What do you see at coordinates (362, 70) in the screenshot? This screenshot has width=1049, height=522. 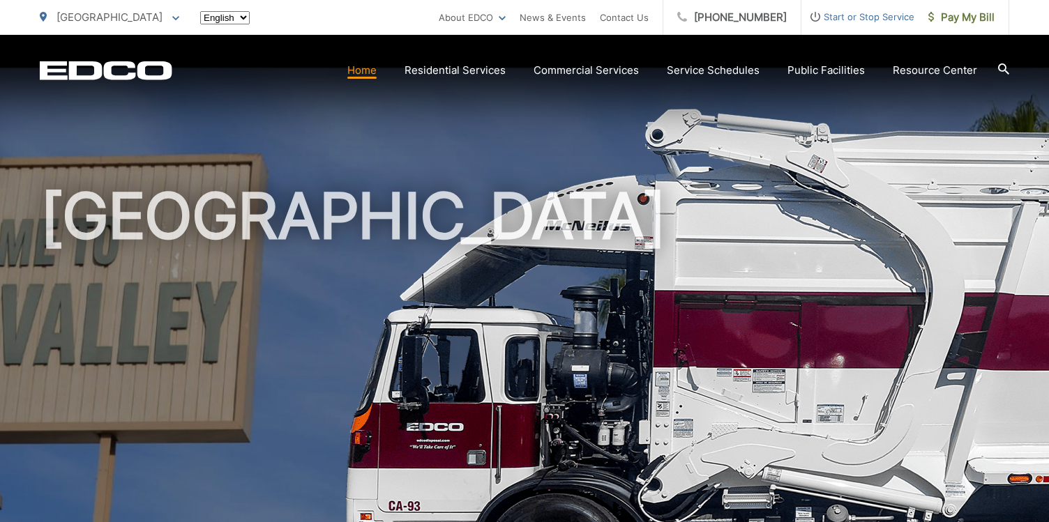 I see `a: Home` at bounding box center [362, 70].